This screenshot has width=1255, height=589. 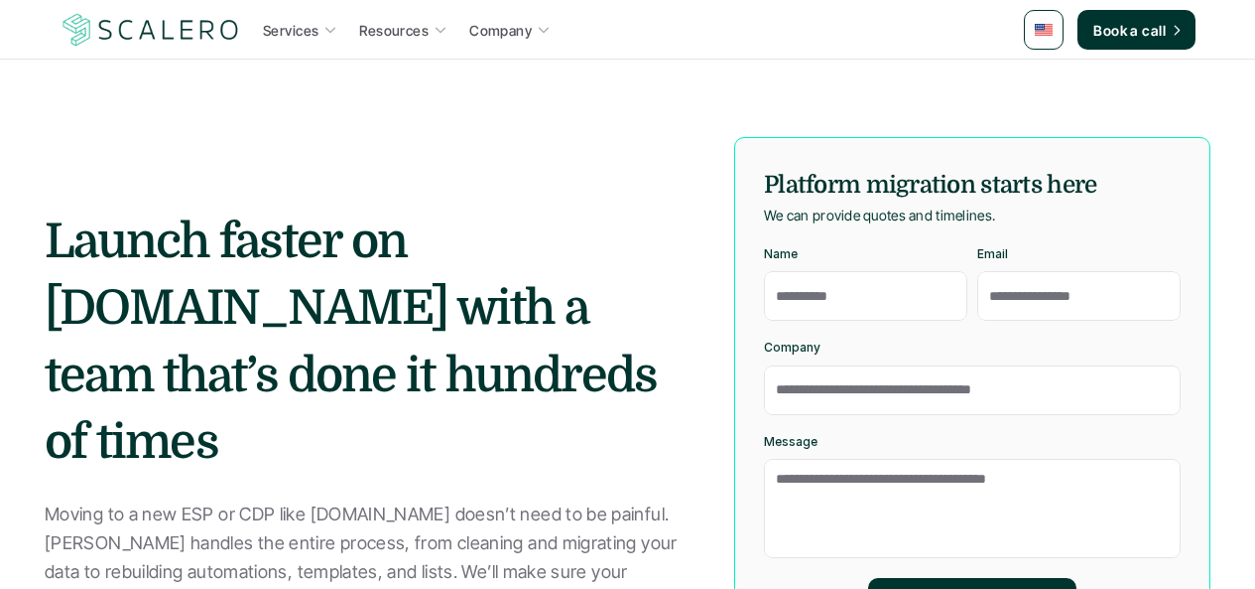 What do you see at coordinates (1079, 296) in the screenshot?
I see `input: Email` at bounding box center [1079, 296].